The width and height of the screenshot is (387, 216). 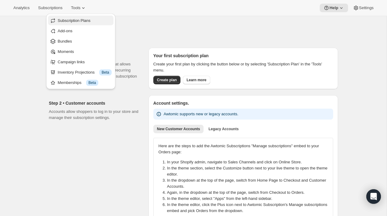 What do you see at coordinates (249, 193) in the screenshot?
I see `li: Again, in the dropdown at the top of the page, switch from Checkout to Orders.` at bounding box center [249, 193].